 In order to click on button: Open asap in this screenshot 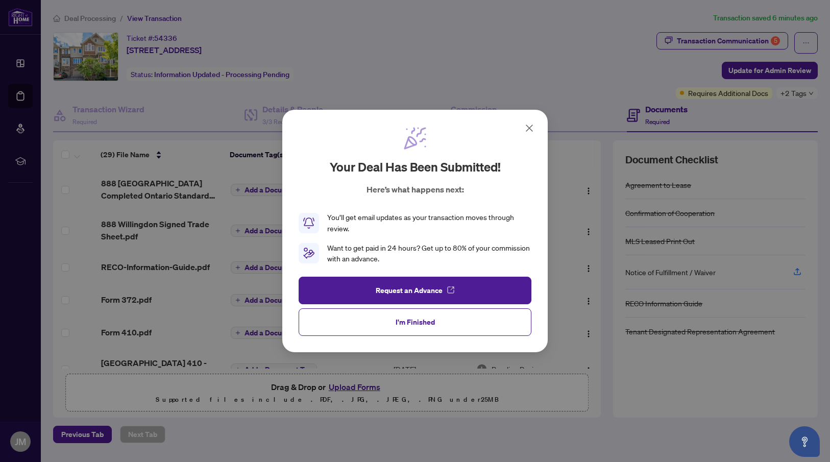, I will do `click(805, 442)`.